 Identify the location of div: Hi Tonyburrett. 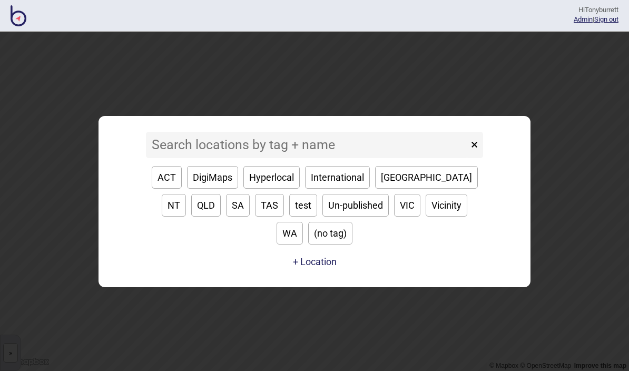
(596, 10).